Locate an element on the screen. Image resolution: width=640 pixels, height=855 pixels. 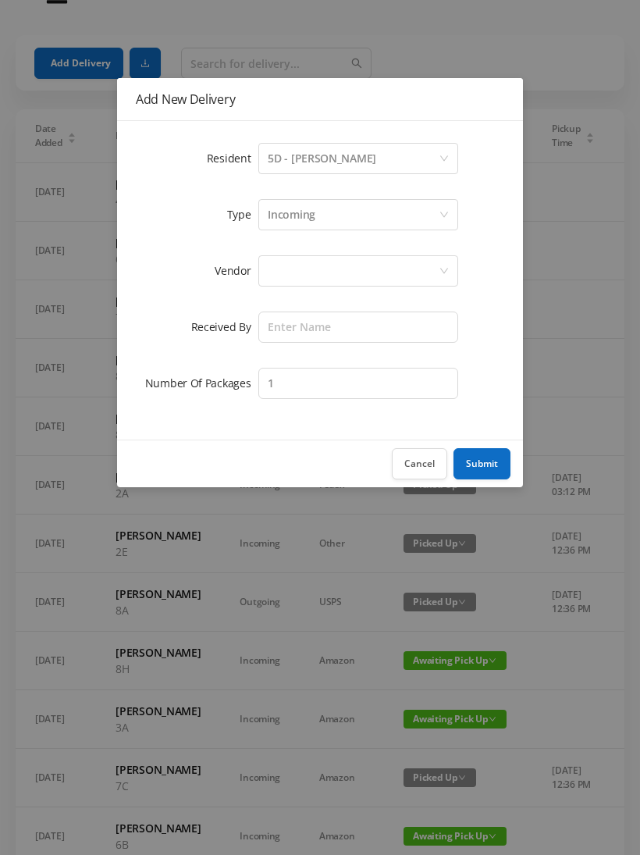
label: Number Of Packages is located at coordinates (202, 383).